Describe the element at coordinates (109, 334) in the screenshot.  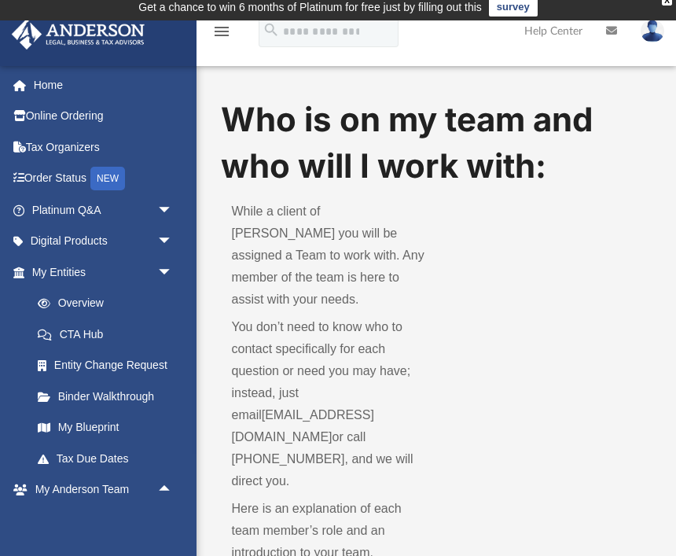
I see `a: CTA Hub` at that location.